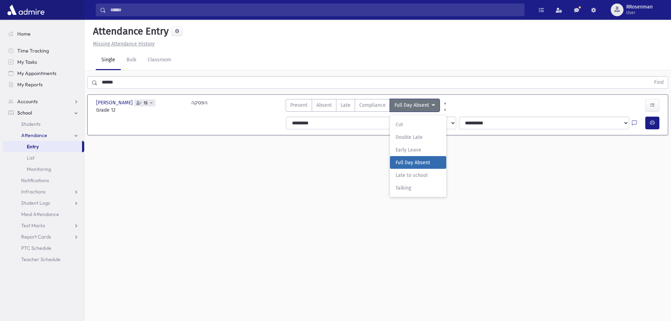 Image resolution: width=671 pixels, height=321 pixels. What do you see at coordinates (43, 259) in the screenshot?
I see `a: Teacher Schedule` at bounding box center [43, 259].